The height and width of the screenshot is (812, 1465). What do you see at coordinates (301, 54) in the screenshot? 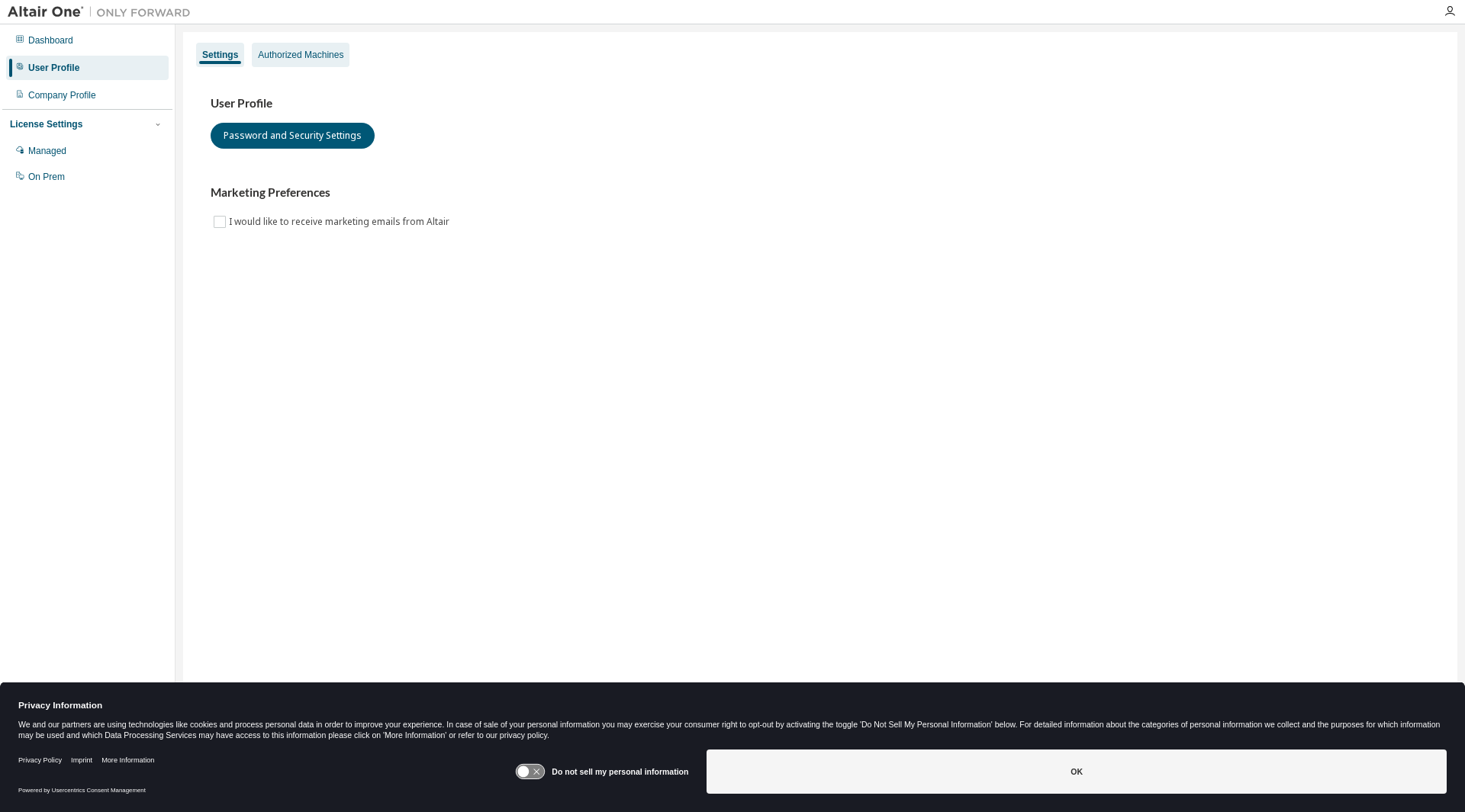
I see `div: Authorized Machines` at bounding box center [301, 54].